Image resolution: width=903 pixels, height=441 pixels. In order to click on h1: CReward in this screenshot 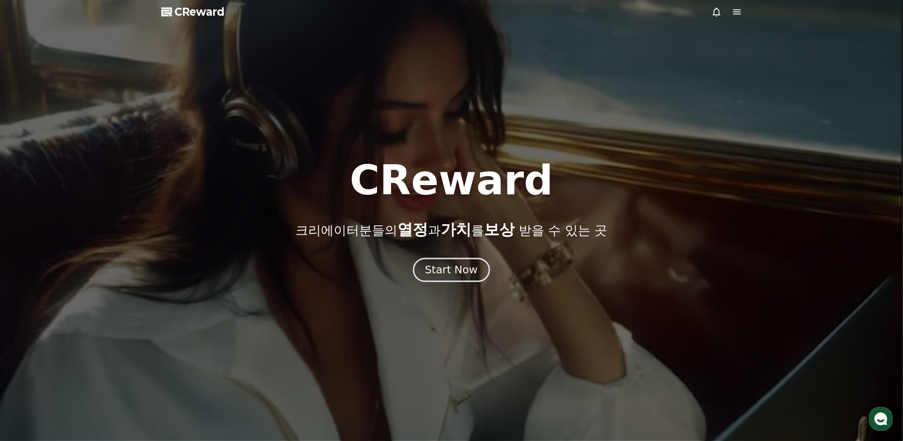, I will do `click(451, 181)`.